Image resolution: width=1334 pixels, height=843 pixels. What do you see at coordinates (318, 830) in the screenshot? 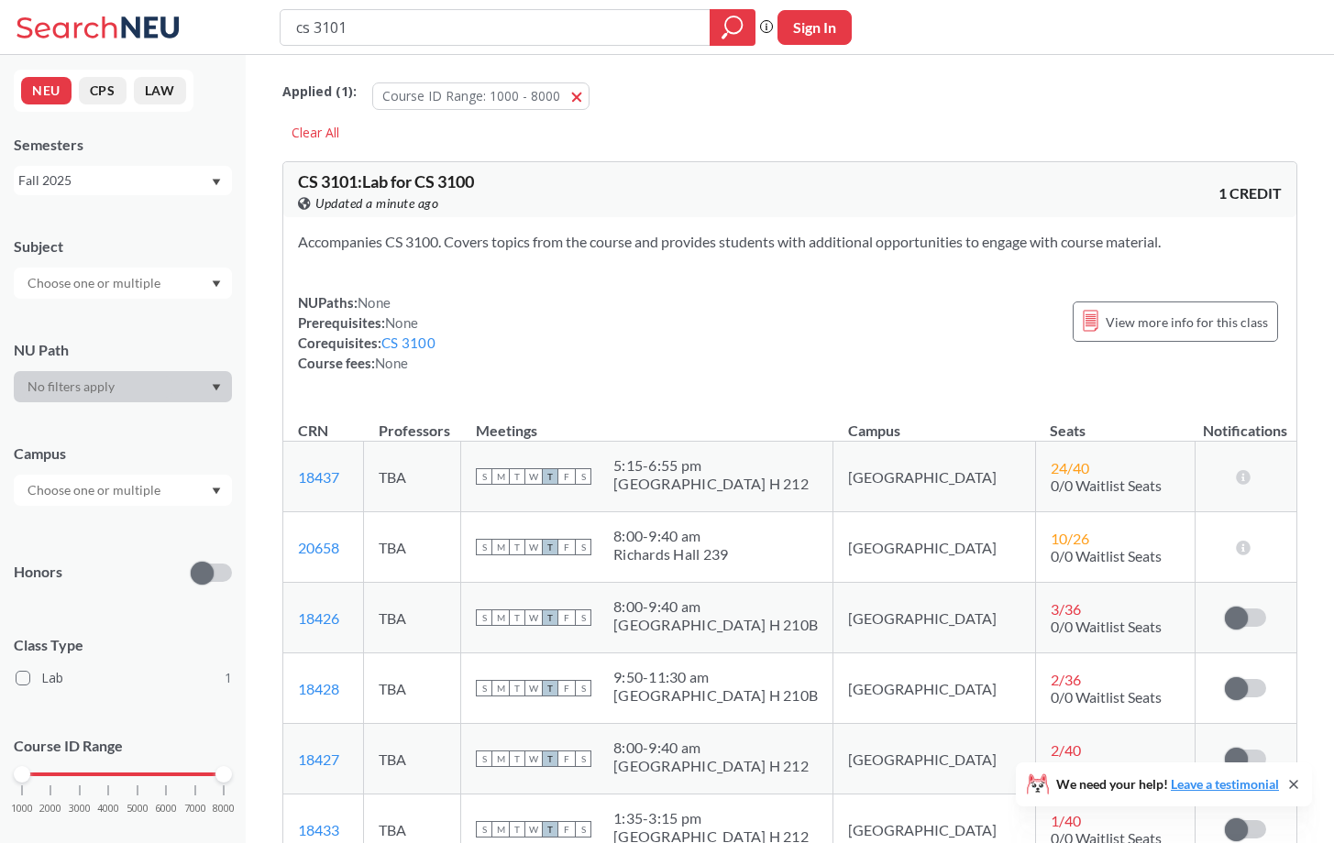
I see `a: 18433` at bounding box center [318, 830].